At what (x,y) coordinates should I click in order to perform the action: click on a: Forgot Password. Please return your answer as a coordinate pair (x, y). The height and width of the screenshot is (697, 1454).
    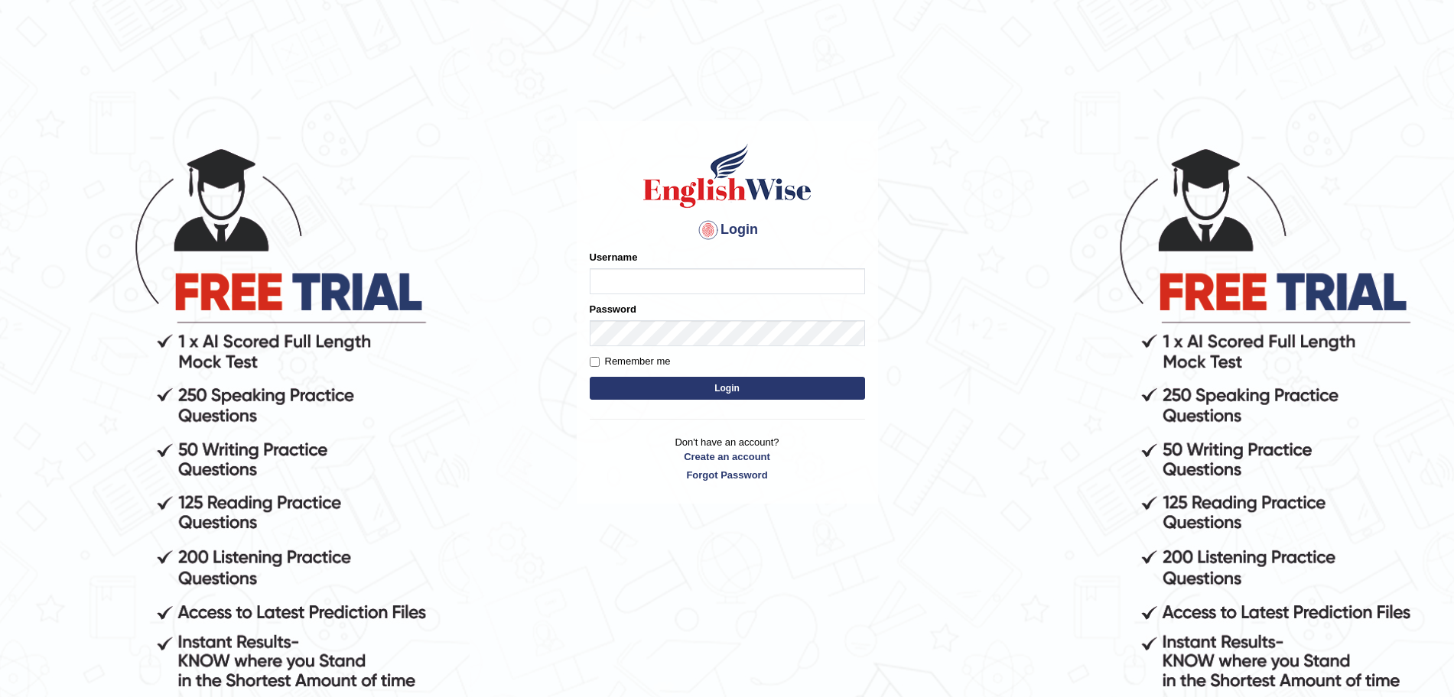
    Looking at the image, I should click on (727, 475).